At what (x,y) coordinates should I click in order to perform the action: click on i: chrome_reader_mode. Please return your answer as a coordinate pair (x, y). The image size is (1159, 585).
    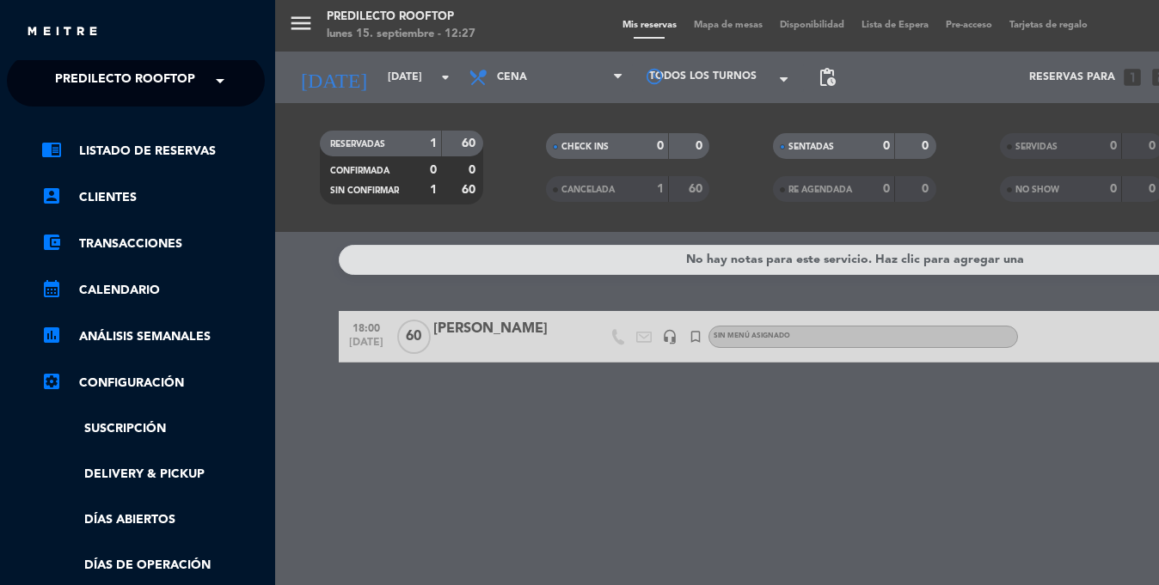
    Looking at the image, I should click on (52, 150).